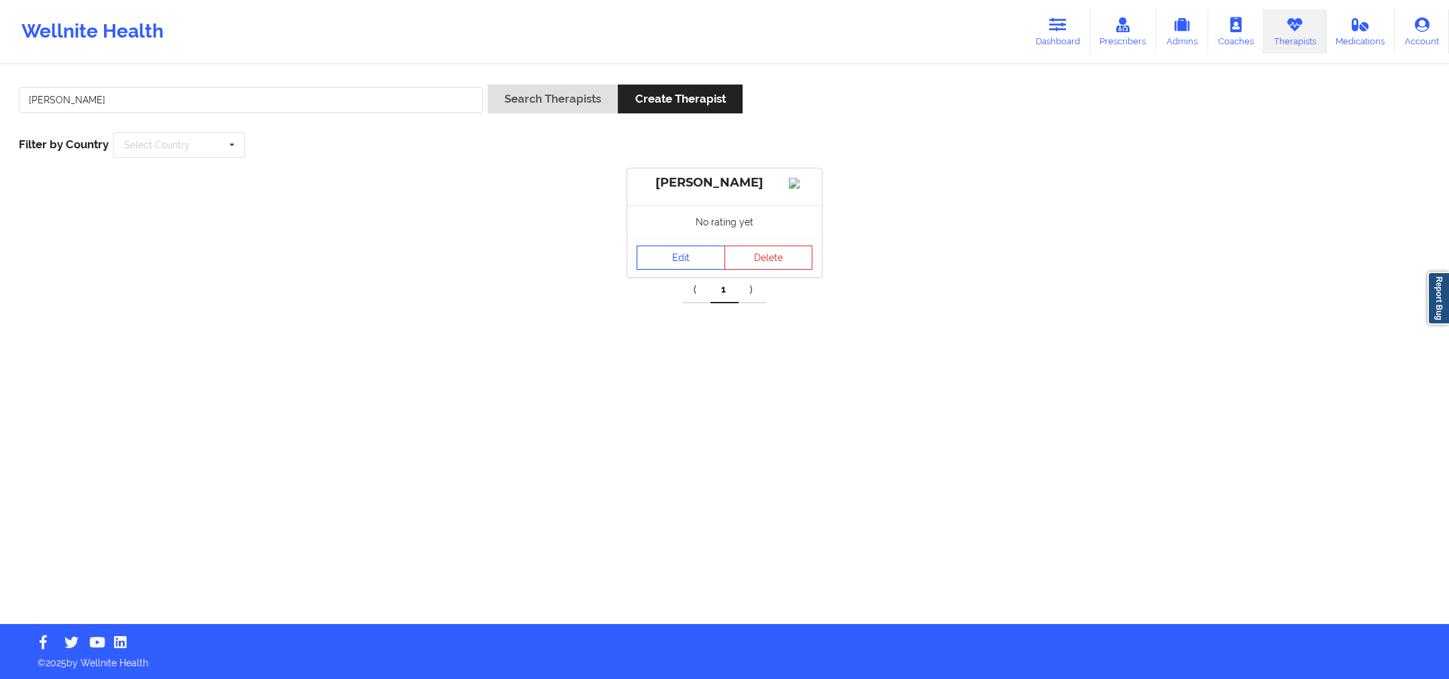  Describe the element at coordinates (1182, 32) in the screenshot. I see `a: Admins` at that location.